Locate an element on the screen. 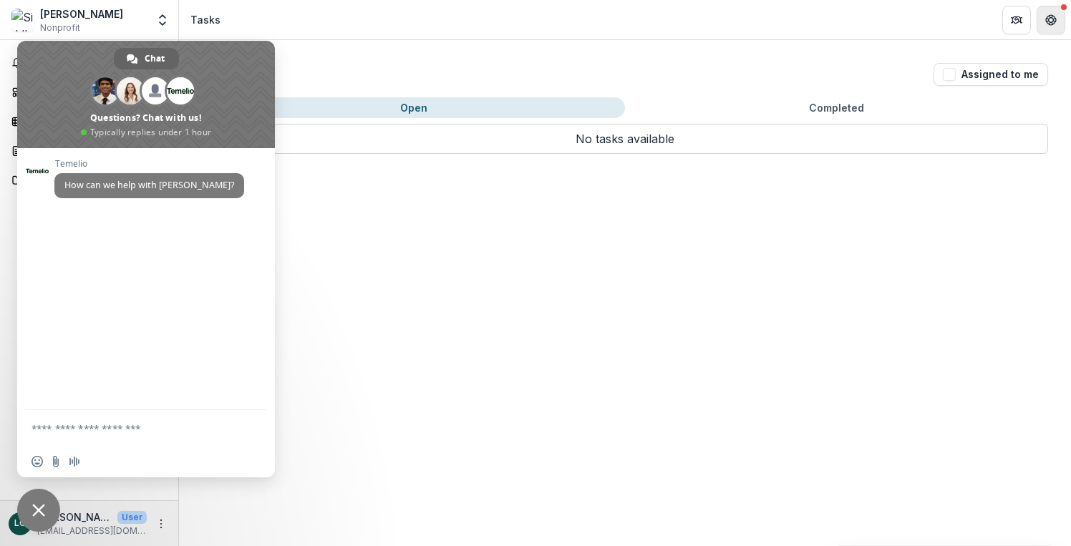 The height and width of the screenshot is (546, 1071). img: Siddhartha V. Shah is located at coordinates (23, 20).